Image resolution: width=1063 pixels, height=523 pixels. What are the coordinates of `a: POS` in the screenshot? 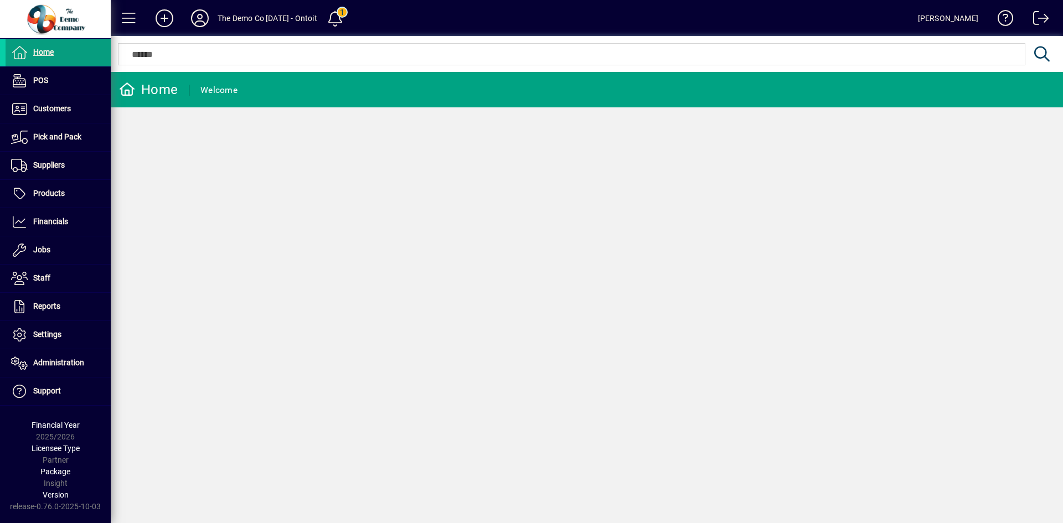 It's located at (58, 81).